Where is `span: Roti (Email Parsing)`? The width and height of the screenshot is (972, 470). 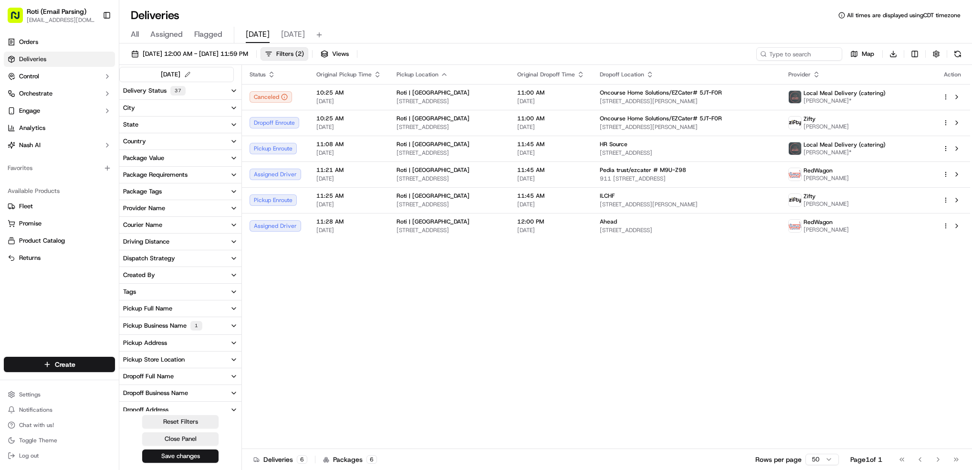
span: Roti (Email Parsing) is located at coordinates (56, 11).